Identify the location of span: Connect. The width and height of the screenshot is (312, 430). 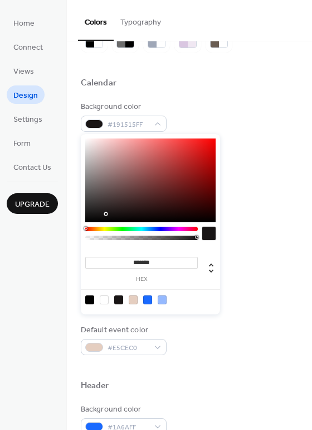
(28, 47).